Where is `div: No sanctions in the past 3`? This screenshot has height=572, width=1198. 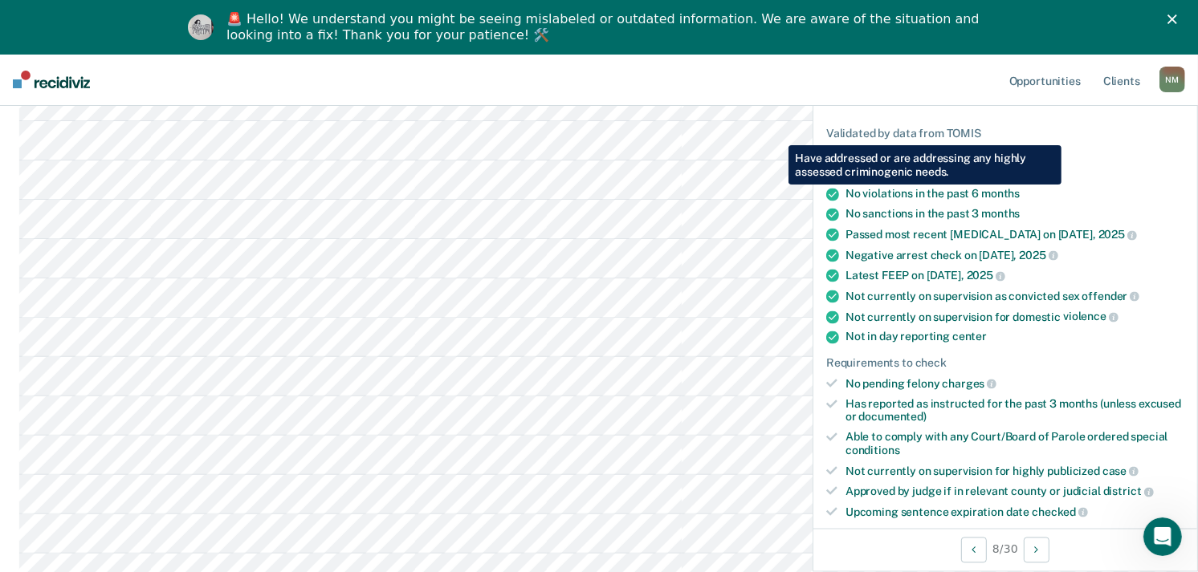
div: No sanctions in the past 3 is located at coordinates (1015, 214).